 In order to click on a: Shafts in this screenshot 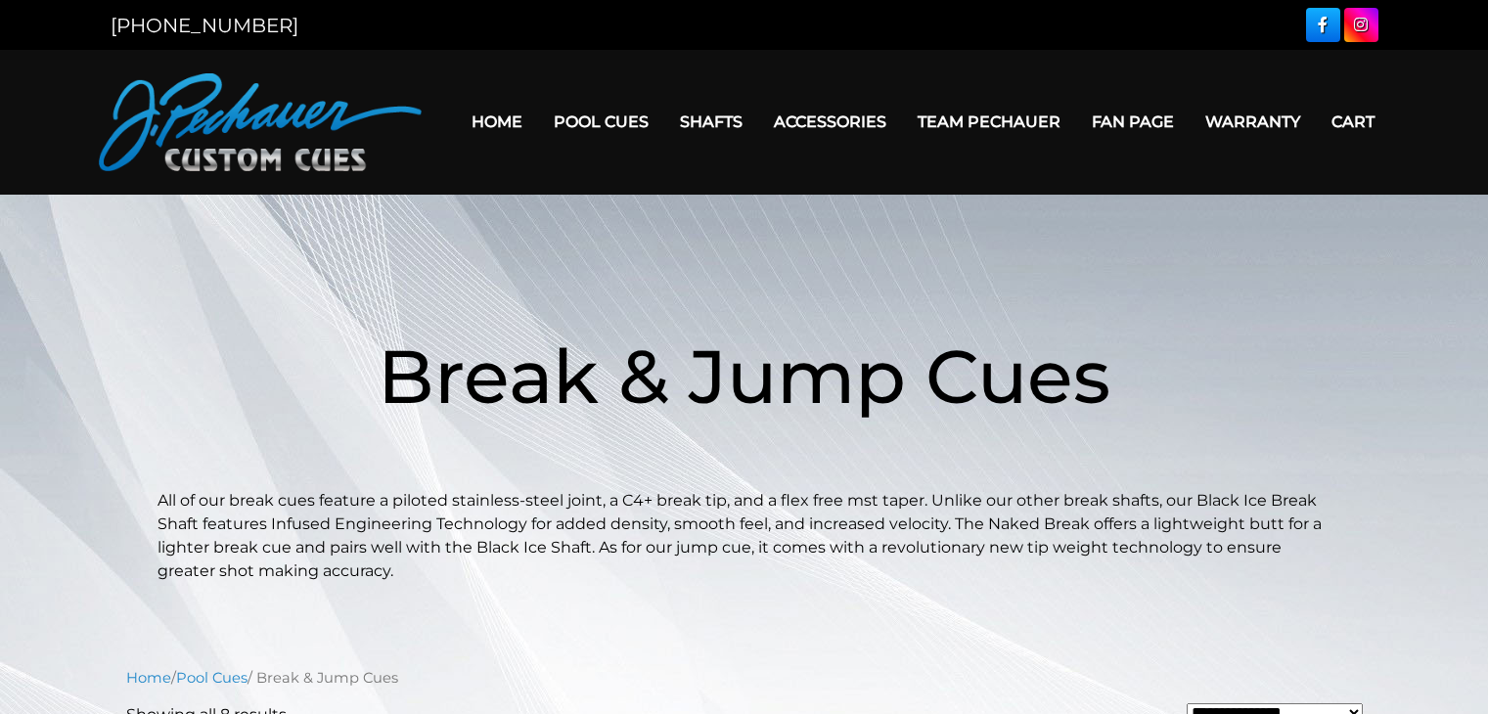, I will do `click(711, 121)`.